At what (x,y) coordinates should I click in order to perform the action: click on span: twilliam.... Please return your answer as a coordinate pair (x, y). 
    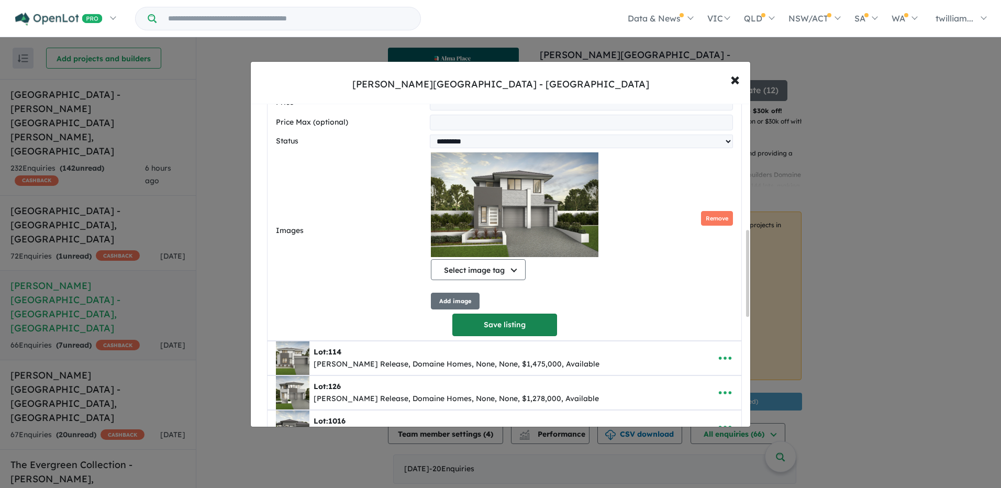
    Looking at the image, I should click on (954, 18).